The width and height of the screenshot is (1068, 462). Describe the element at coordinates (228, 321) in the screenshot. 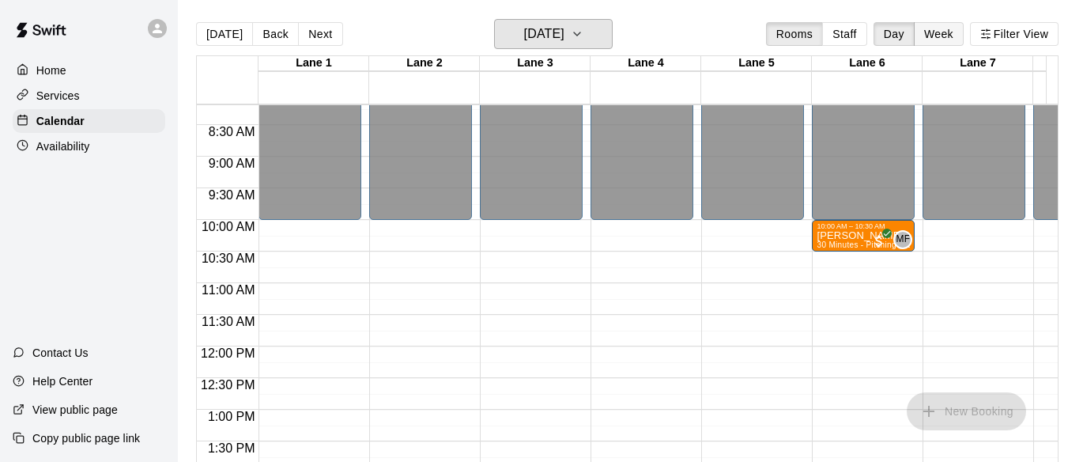

I see `span: 11:30 AM` at that location.